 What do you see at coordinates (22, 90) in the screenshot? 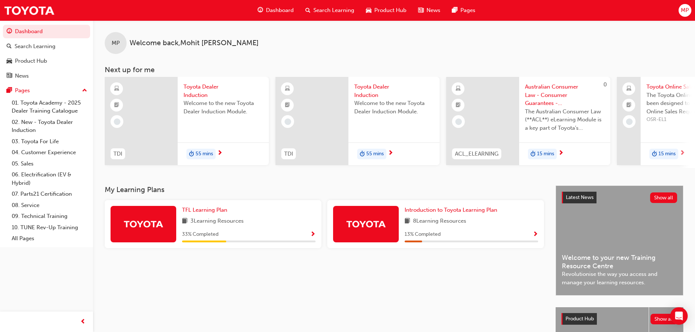
I see `div: Pages` at bounding box center [22, 90].